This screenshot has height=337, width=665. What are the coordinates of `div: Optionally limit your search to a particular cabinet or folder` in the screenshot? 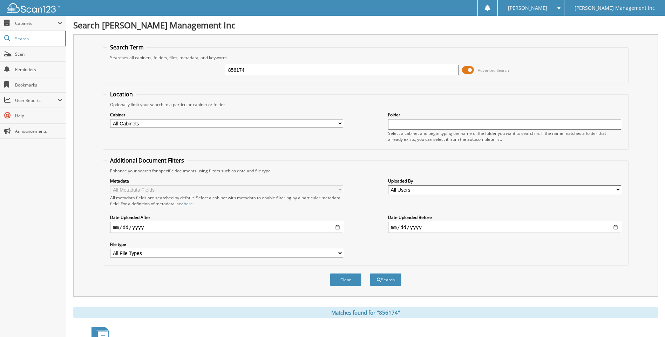 It's located at (365, 104).